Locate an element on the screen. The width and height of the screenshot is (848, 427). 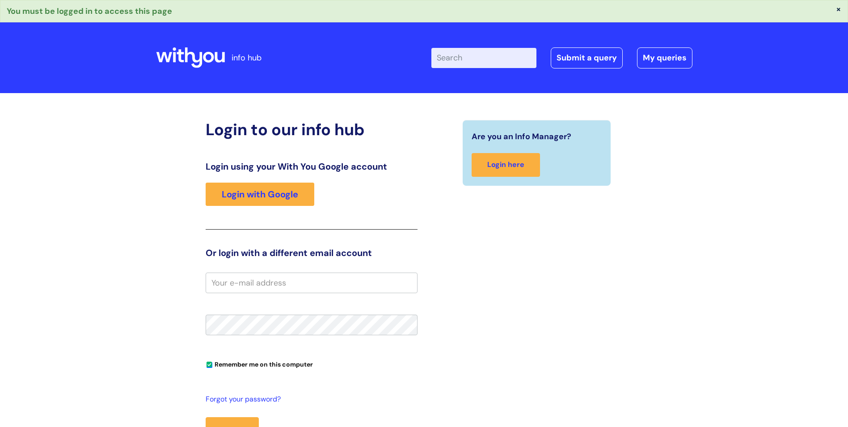
a: Login with Google is located at coordinates (260, 194).